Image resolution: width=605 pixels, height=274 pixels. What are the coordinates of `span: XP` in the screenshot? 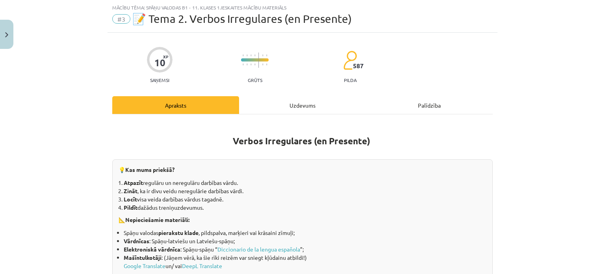 It's located at (165, 56).